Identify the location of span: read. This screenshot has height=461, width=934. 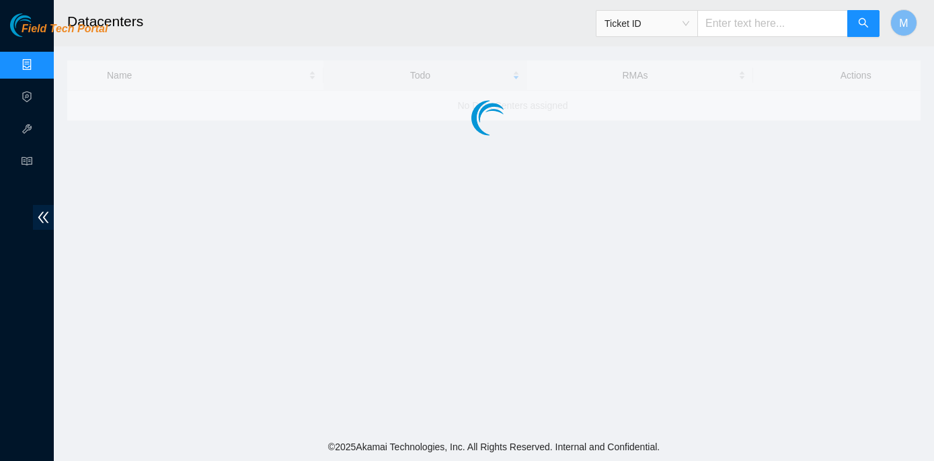
(27, 163).